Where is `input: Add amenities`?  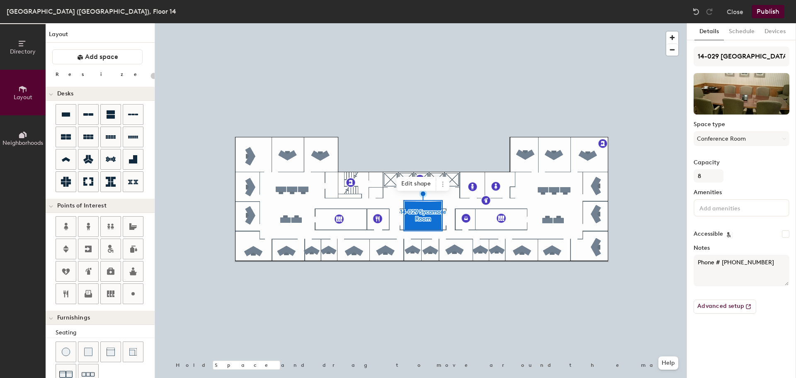
input: Add amenities is located at coordinates (735, 207).